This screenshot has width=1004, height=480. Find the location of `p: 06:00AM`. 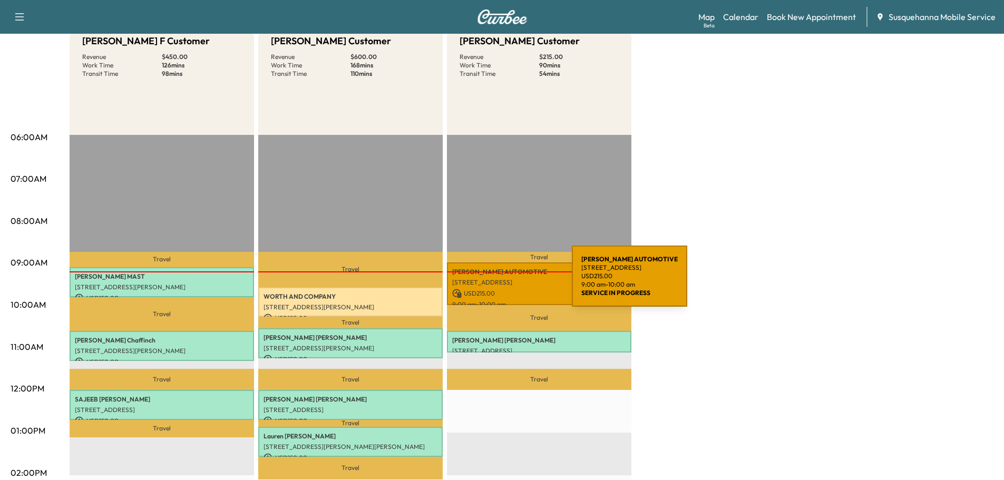

p: 06:00AM is located at coordinates (29, 137).